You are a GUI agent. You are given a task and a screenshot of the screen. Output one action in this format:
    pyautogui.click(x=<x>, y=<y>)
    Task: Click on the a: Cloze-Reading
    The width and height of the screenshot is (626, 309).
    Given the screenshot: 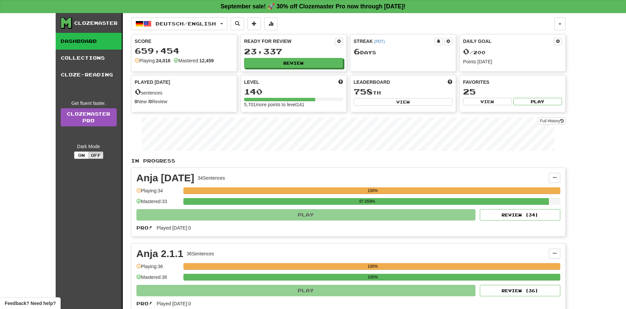 What is the action you would take?
    pyautogui.click(x=89, y=75)
    